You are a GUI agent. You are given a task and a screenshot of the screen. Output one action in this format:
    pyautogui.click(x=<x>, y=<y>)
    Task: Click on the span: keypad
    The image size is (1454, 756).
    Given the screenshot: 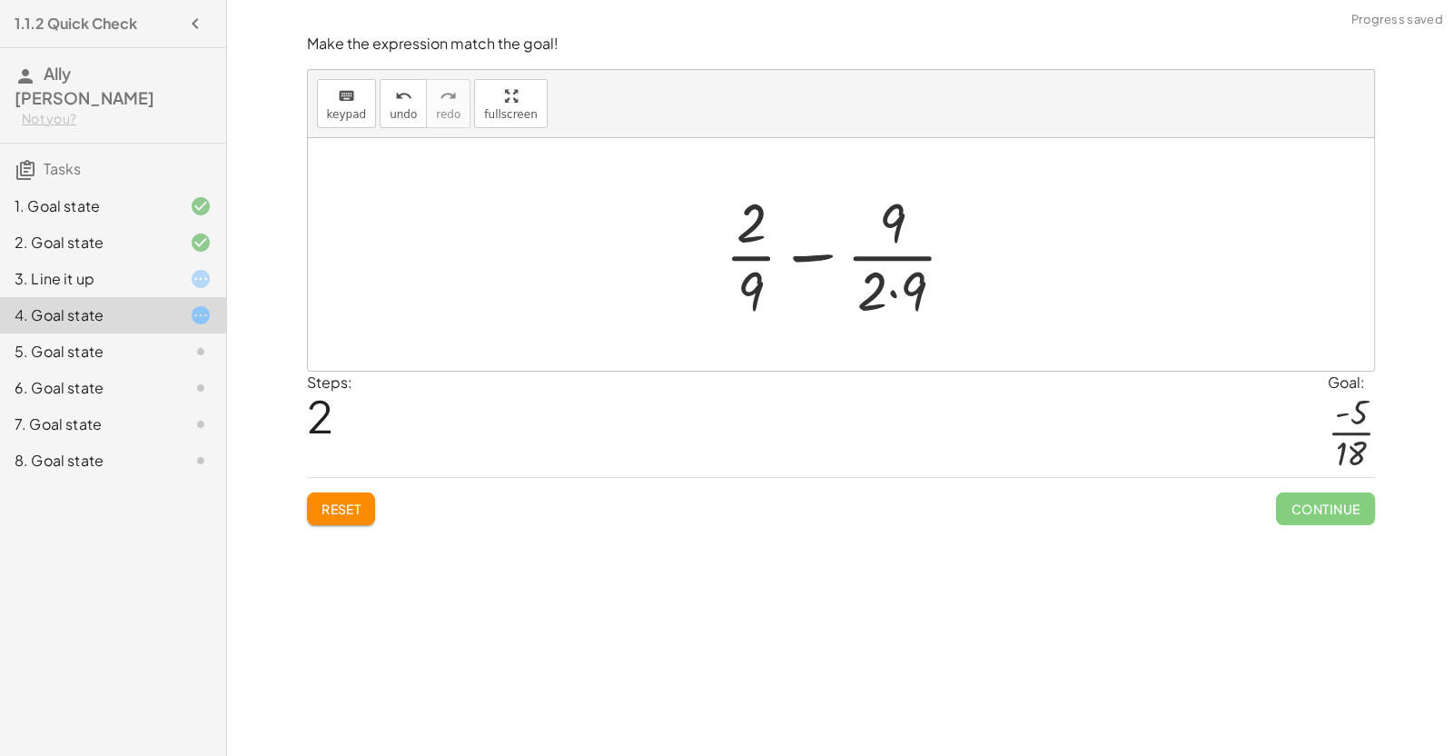 What is the action you would take?
    pyautogui.click(x=347, y=114)
    